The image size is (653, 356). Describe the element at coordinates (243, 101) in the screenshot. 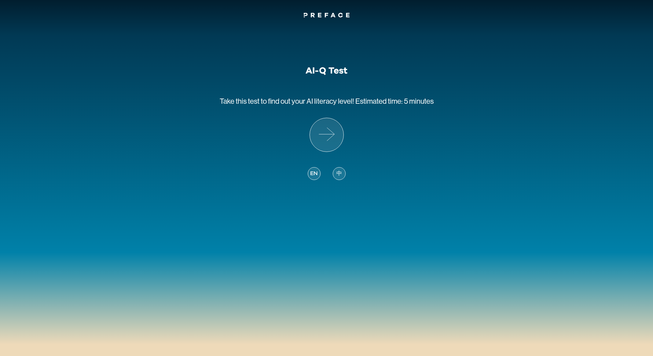

I see `span: Take this test to` at that location.